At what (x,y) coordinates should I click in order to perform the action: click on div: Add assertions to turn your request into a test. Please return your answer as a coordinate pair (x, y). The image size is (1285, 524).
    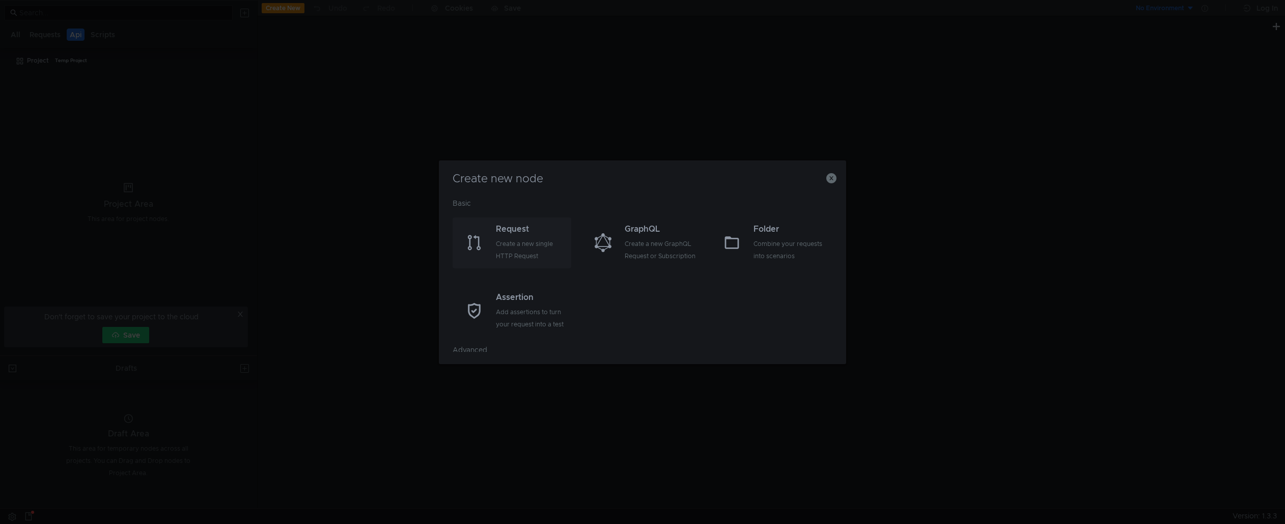
    Looking at the image, I should click on (532, 318).